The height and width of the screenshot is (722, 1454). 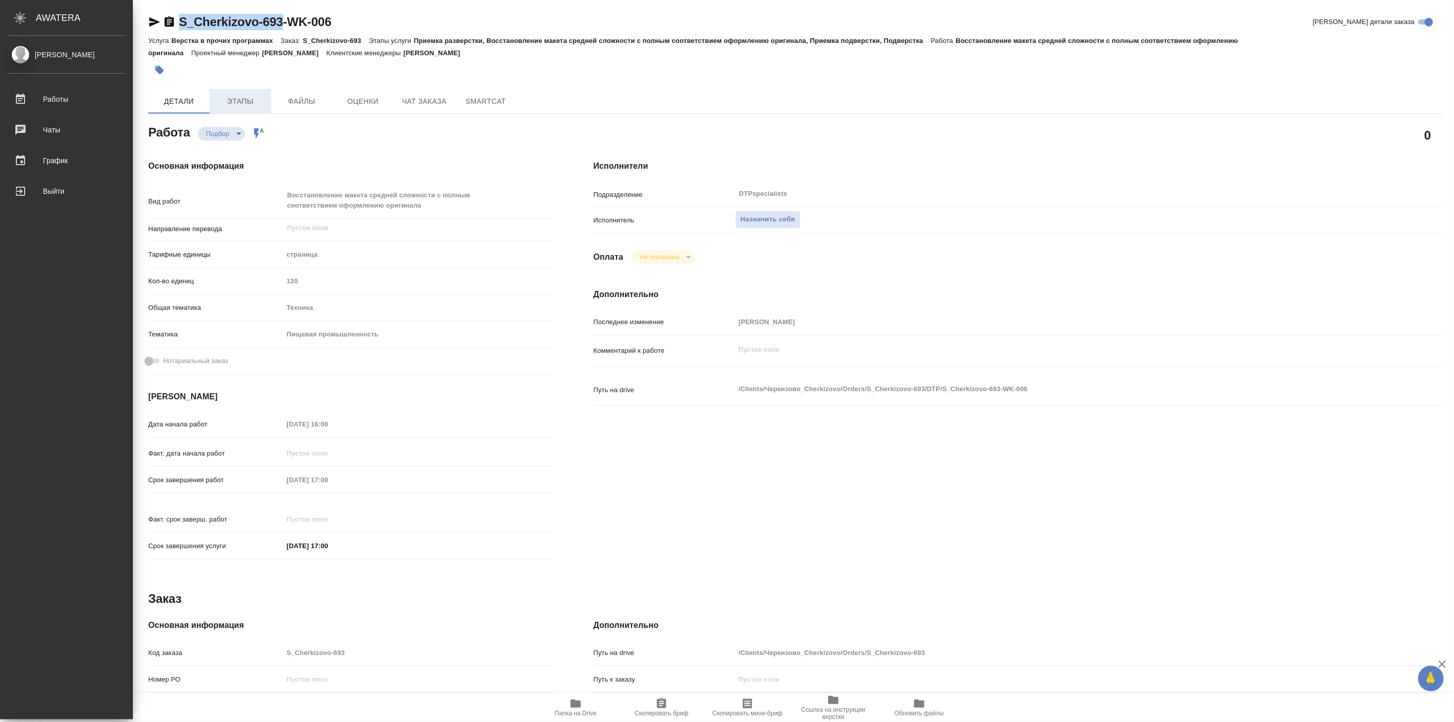 I want to click on div: AWATERA, so click(x=84, y=18).